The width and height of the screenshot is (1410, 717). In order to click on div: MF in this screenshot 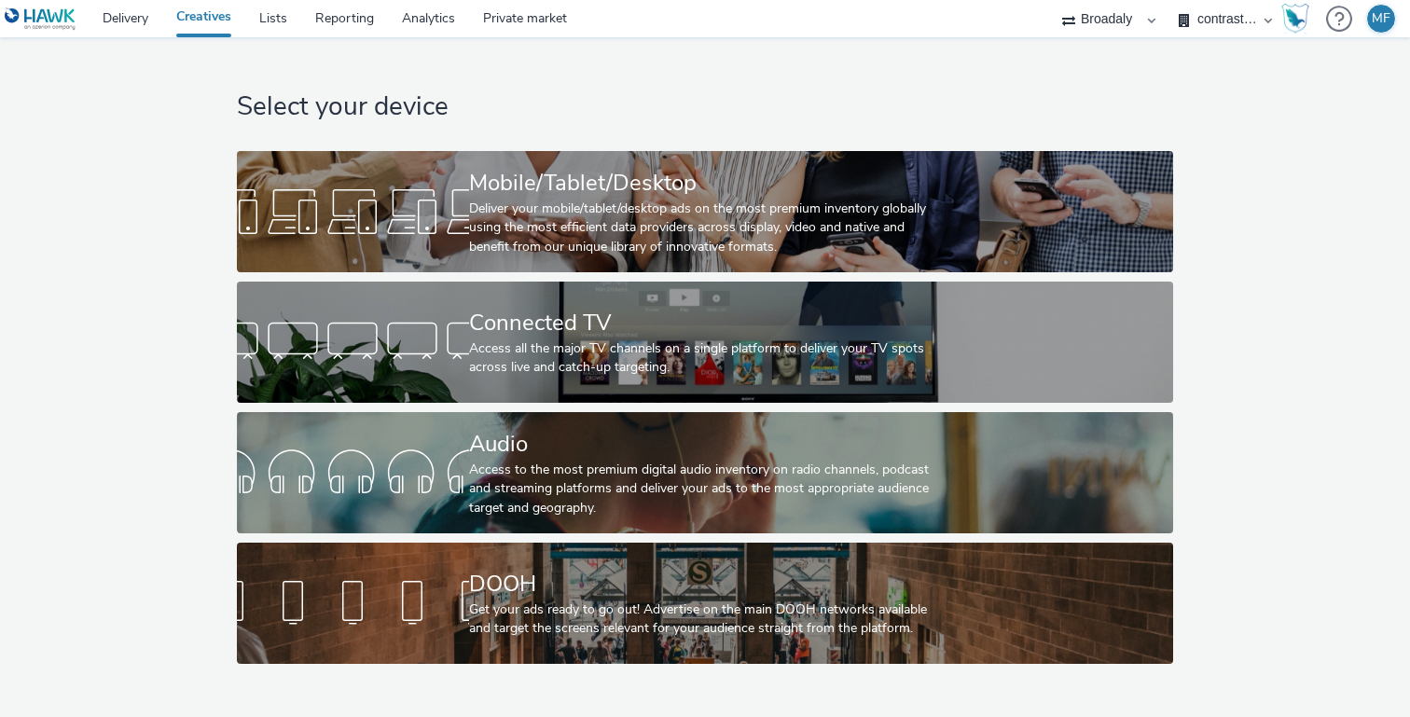, I will do `click(1381, 19)`.